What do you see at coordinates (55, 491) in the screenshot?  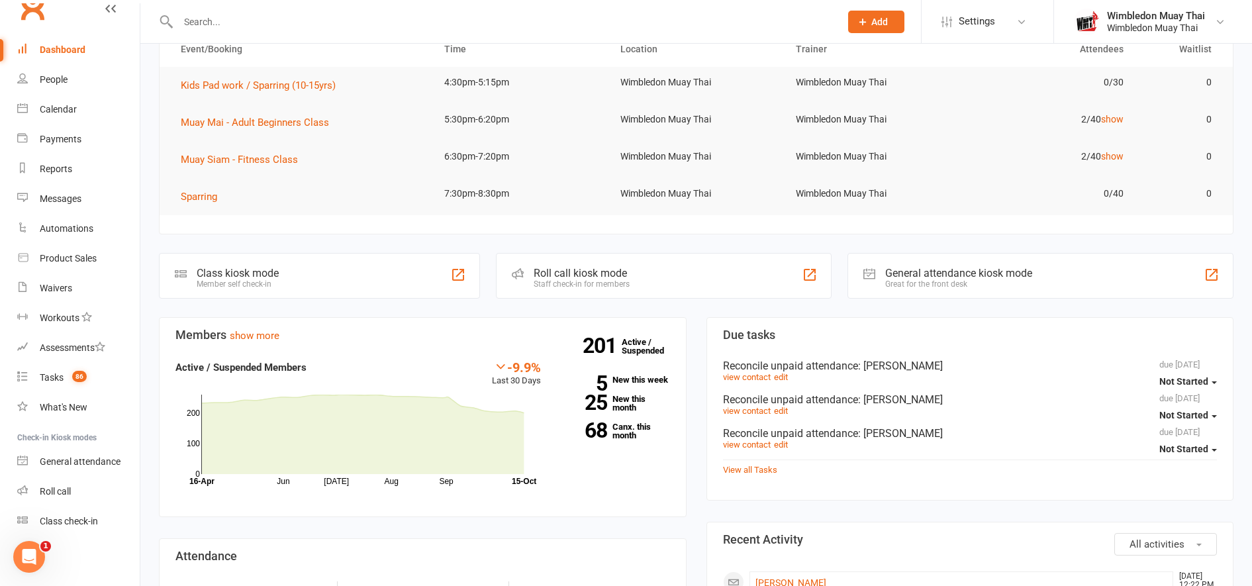 I see `div: Roll call` at bounding box center [55, 491].